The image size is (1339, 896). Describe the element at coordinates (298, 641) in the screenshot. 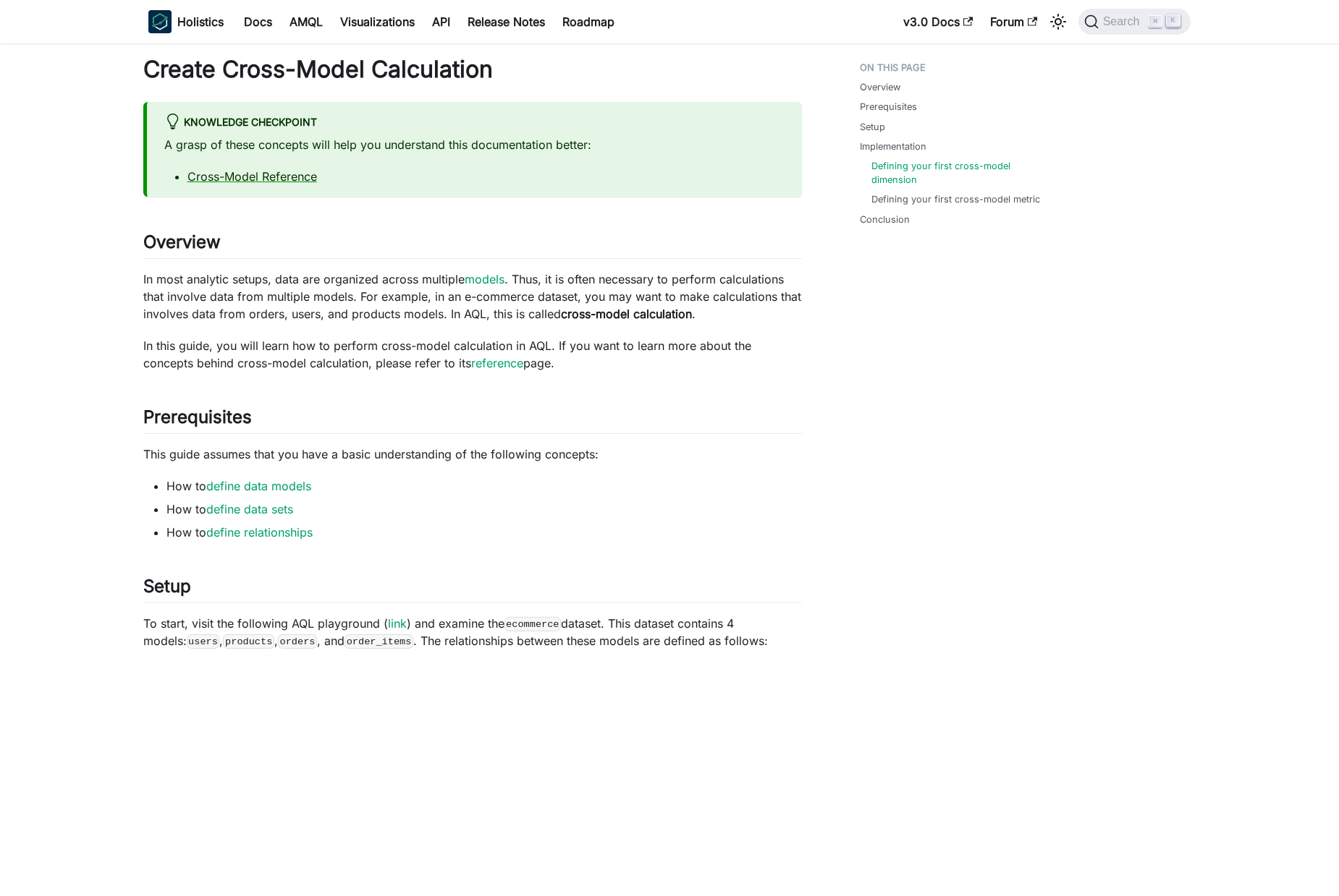

I see `code: orders` at that location.